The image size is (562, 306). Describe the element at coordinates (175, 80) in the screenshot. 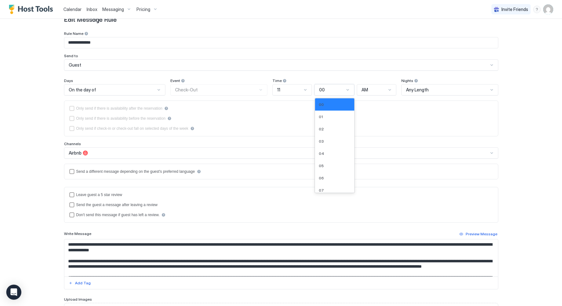

I see `span: Event` at that location.